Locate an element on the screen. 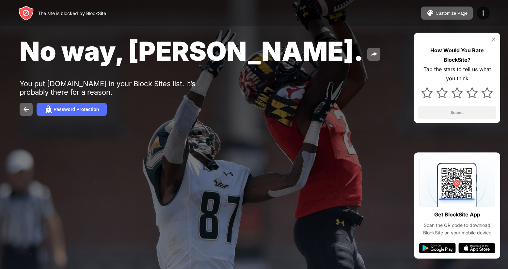 This screenshot has height=269, width=508. div: Get BlockSite App is located at coordinates (457, 215).